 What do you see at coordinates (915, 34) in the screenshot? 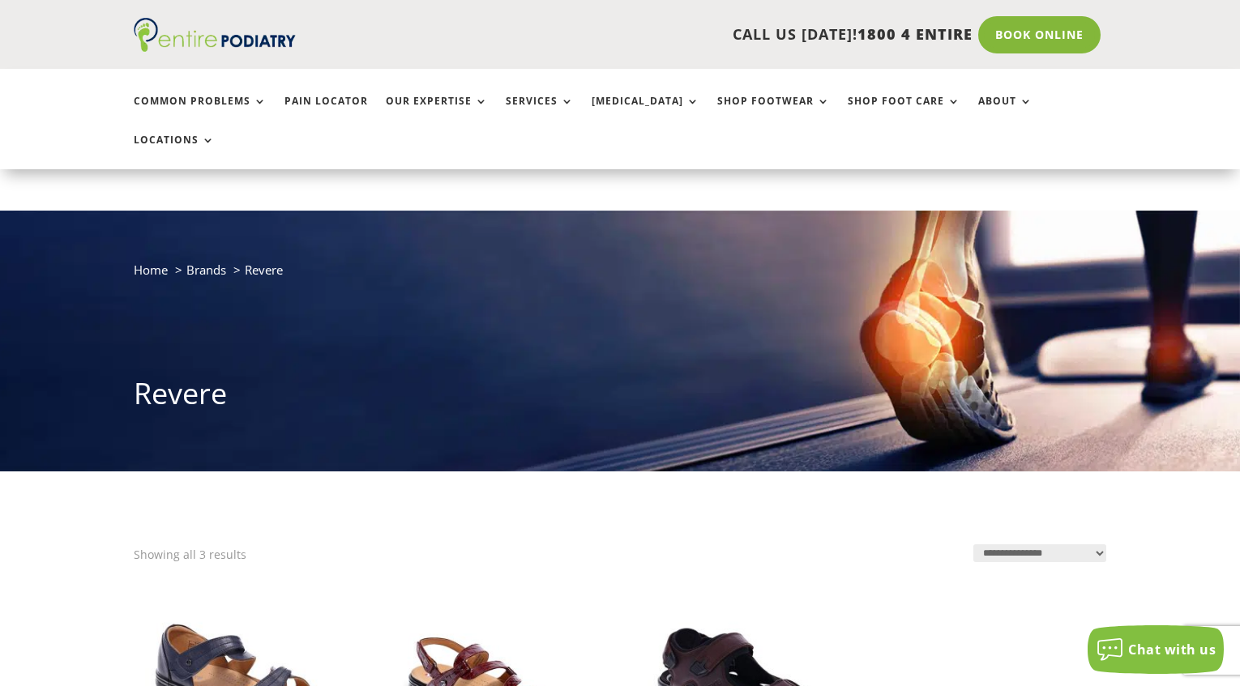
I see `span: 1800 4 ENTIRE` at bounding box center [915, 34].